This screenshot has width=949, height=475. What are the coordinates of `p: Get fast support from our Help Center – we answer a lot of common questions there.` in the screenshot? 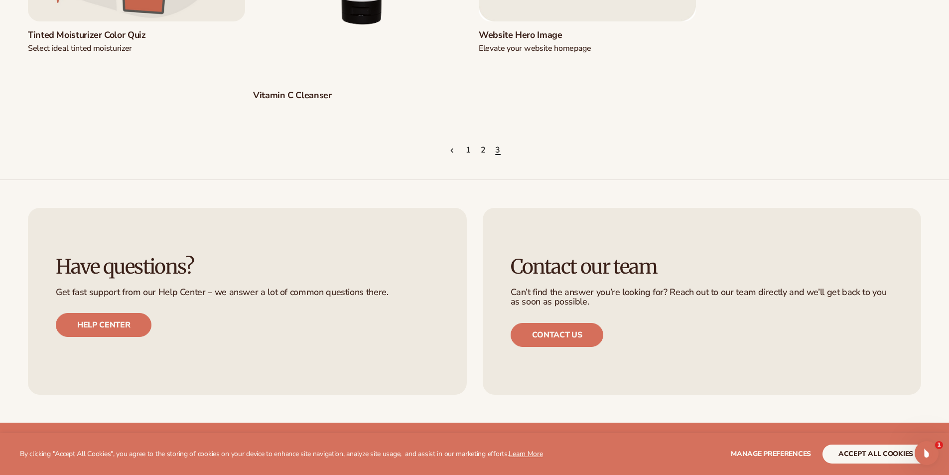 It's located at (247, 292).